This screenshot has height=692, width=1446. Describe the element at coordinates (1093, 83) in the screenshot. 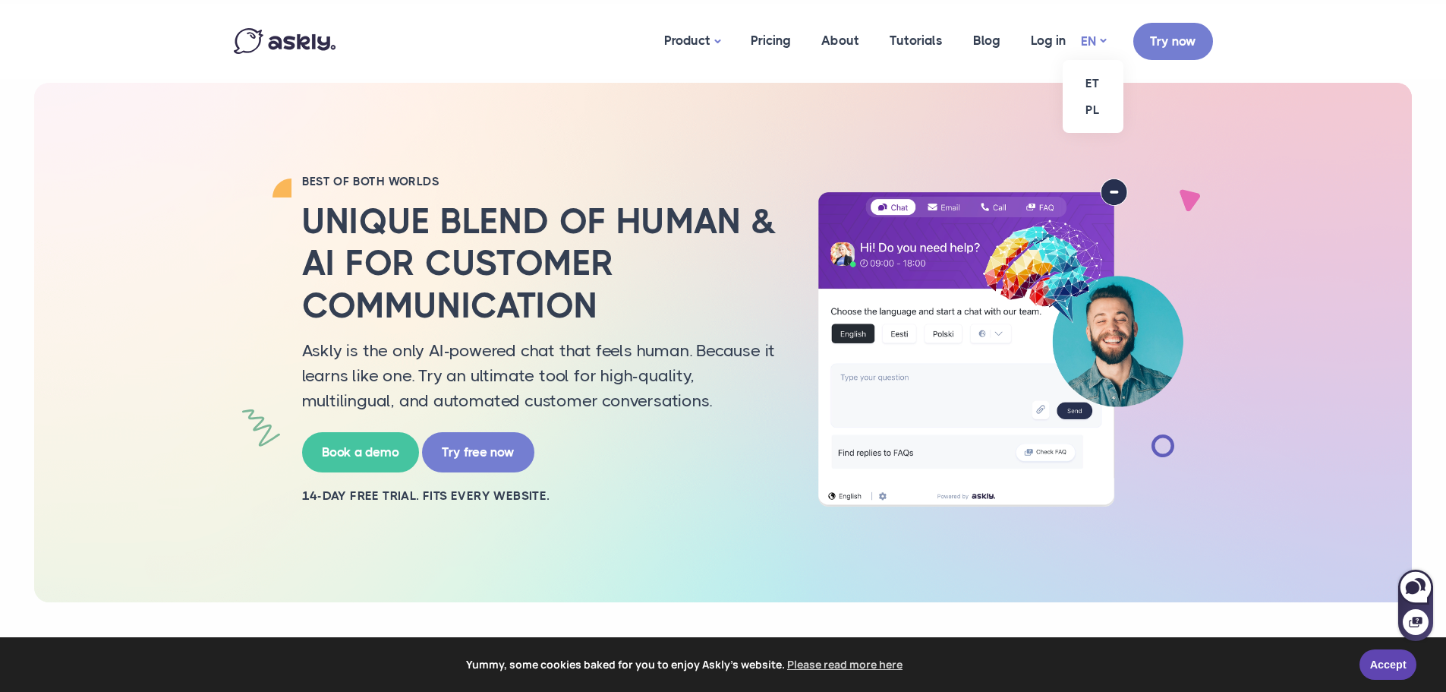

I see `a: ET` at that location.